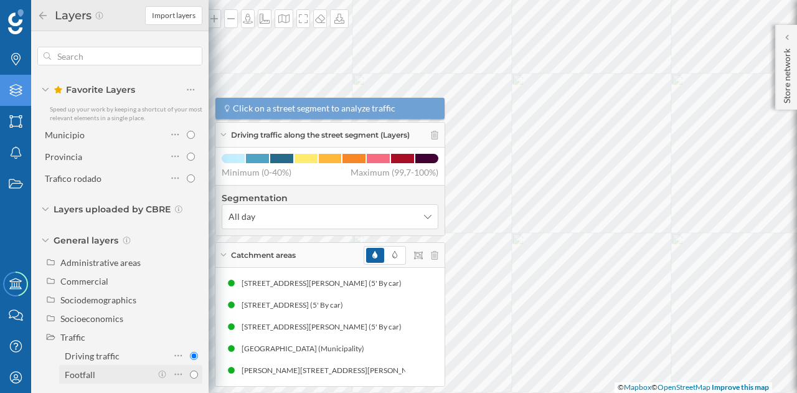 The height and width of the screenshot is (393, 797). I want to click on div: Administrative areas, so click(100, 262).